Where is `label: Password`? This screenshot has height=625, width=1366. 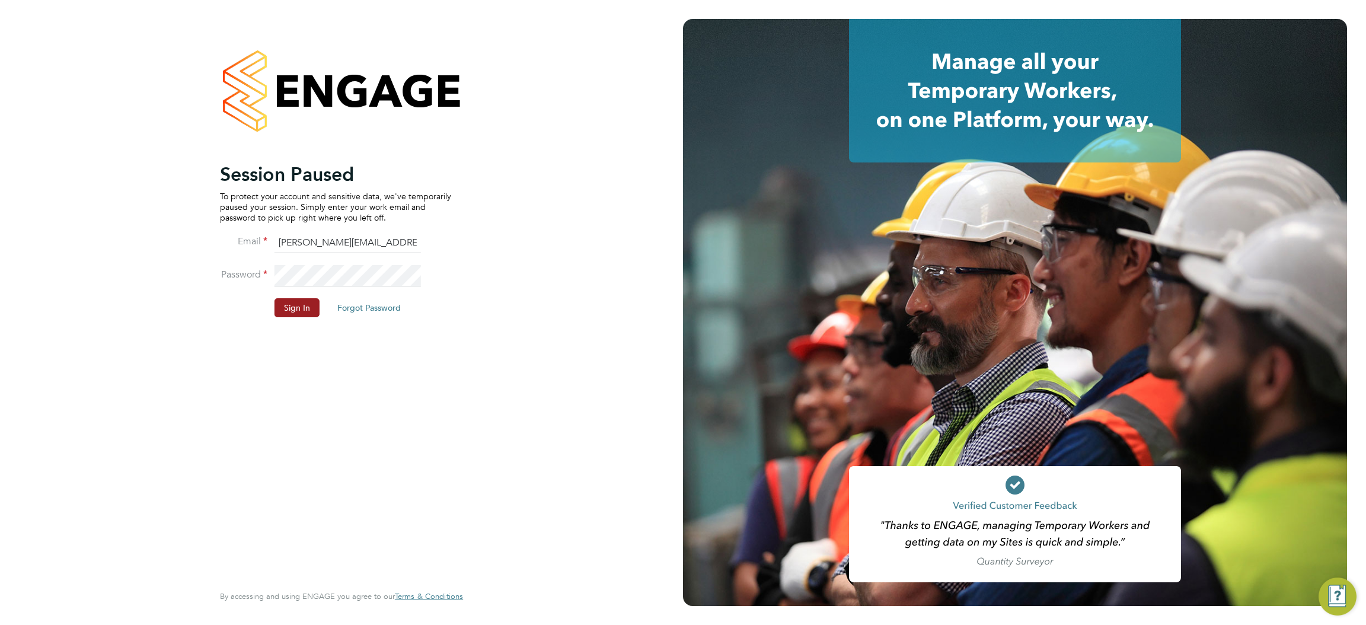 label: Password is located at coordinates (244, 274).